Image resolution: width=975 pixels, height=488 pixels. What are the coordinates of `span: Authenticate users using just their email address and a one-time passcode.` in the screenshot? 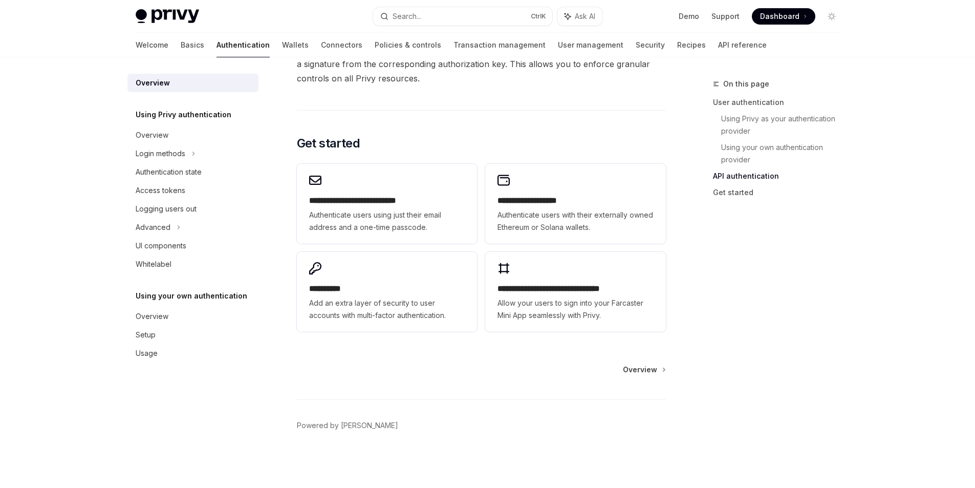 It's located at (387, 221).